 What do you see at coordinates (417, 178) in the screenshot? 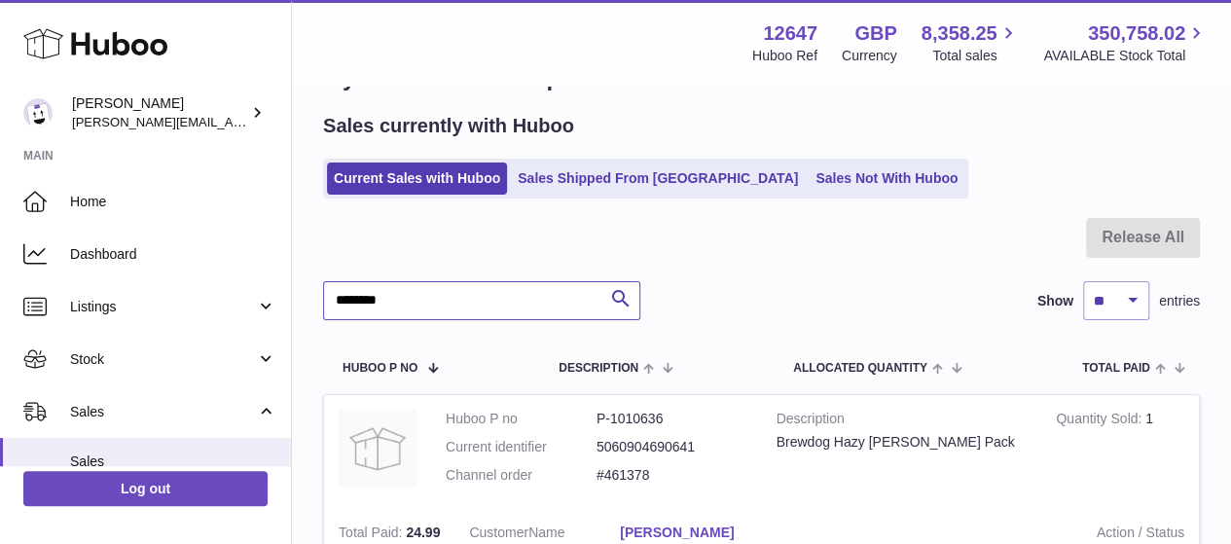
I see `a: Current Sales with Huboo` at bounding box center [417, 178].